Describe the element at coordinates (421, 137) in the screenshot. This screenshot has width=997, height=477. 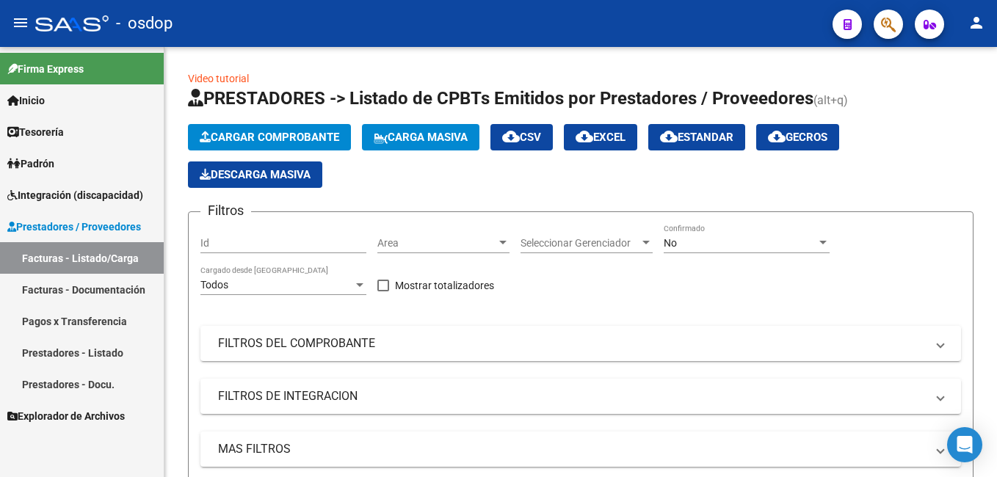
I see `button: Carga Masiva` at that location.